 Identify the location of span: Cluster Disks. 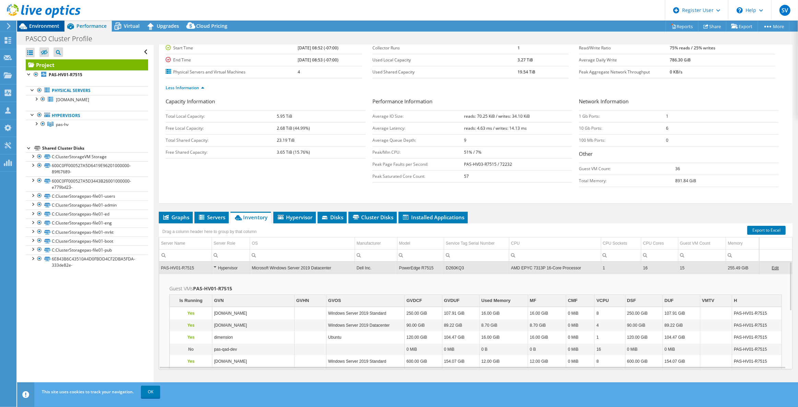
(373, 217).